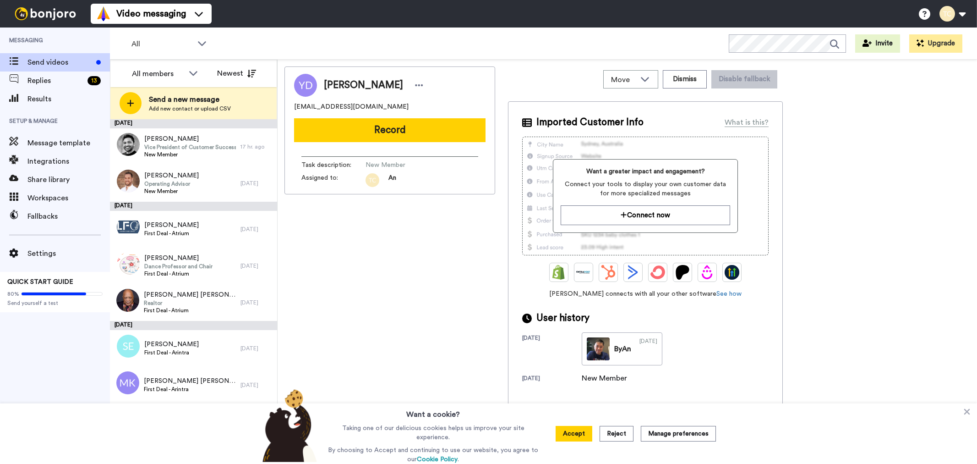 This screenshot has height=464, width=977. What do you see at coordinates (590, 122) in the screenshot?
I see `span: Imported Customer Info` at bounding box center [590, 122].